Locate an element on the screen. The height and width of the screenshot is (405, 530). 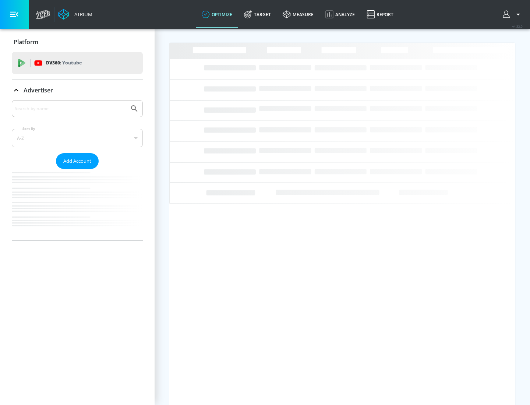
div: DV360: Youtube is located at coordinates (77, 63).